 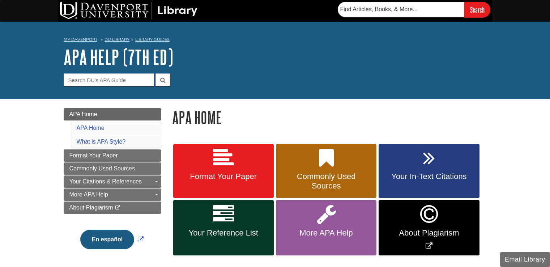 What do you see at coordinates (83, 114) in the screenshot?
I see `span: APA Home` at bounding box center [83, 114].